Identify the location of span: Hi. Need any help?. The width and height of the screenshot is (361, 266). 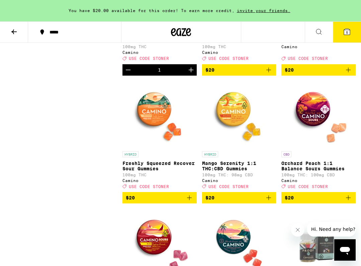
(26, 7).